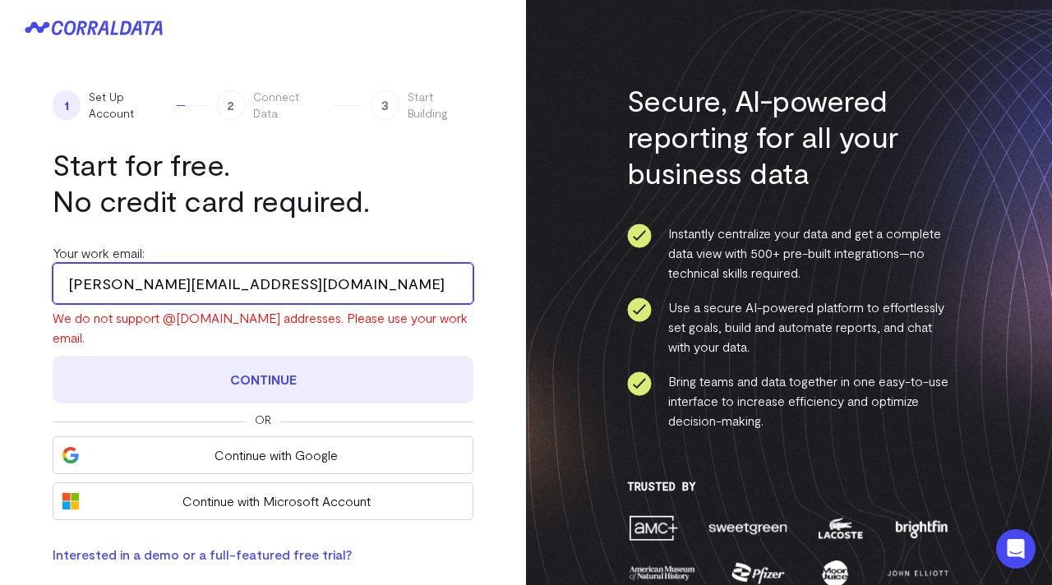 Image resolution: width=1052 pixels, height=585 pixels. I want to click on span: Set Up Account, so click(128, 105).